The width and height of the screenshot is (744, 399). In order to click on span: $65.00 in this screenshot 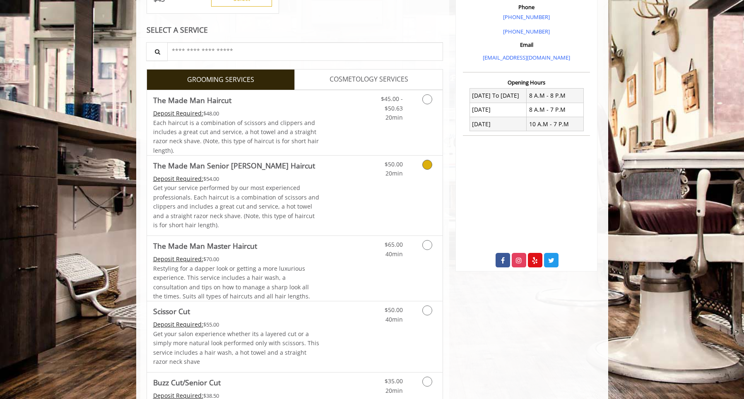, I will do `click(394, 244)`.